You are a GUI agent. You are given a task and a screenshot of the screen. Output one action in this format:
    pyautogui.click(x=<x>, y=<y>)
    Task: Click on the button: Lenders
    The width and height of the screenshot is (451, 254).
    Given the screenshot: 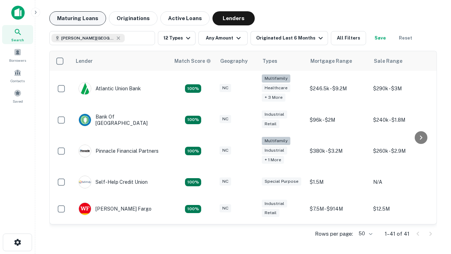 What is the action you would take?
    pyautogui.click(x=234, y=18)
    